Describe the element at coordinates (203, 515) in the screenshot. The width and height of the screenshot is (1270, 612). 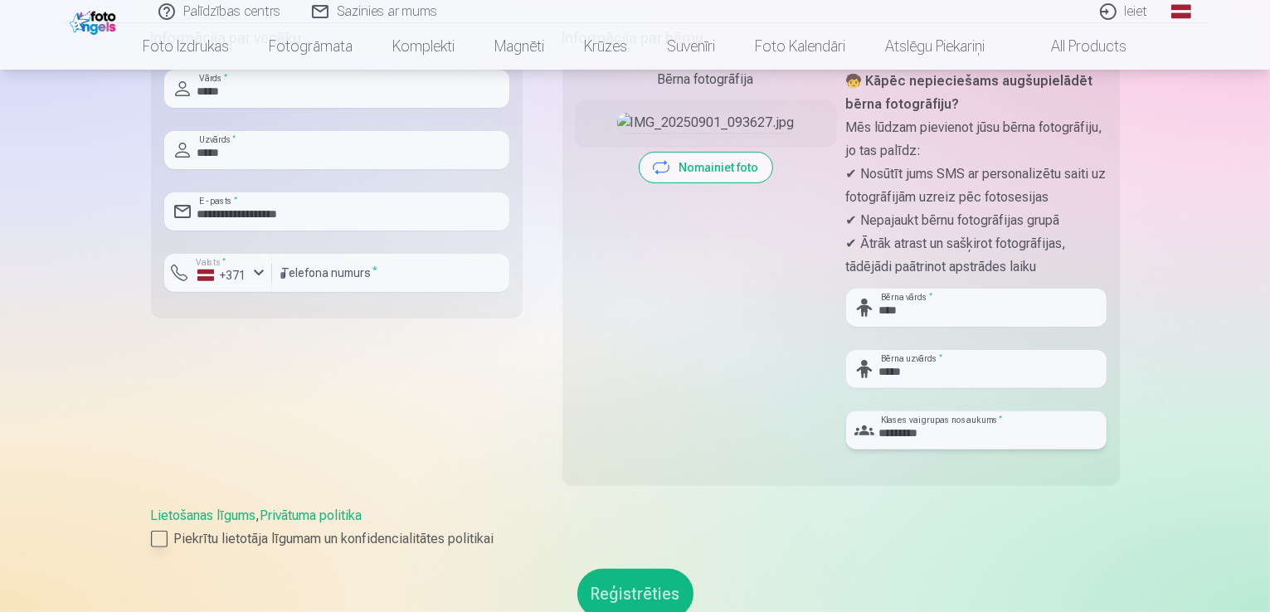
I see `a: Lietošanas līgums` at that location.